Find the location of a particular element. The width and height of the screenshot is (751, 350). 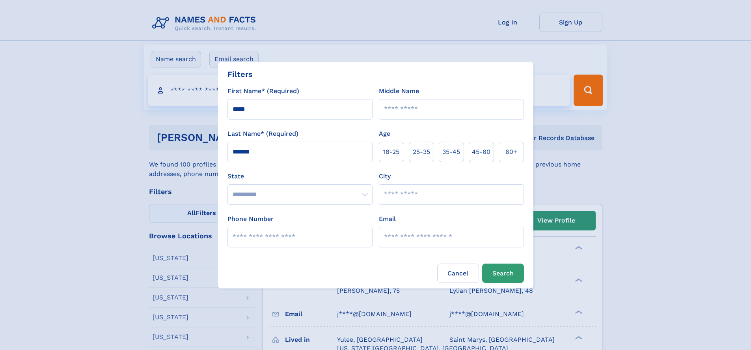

span: 35‑45 is located at coordinates (451, 152).